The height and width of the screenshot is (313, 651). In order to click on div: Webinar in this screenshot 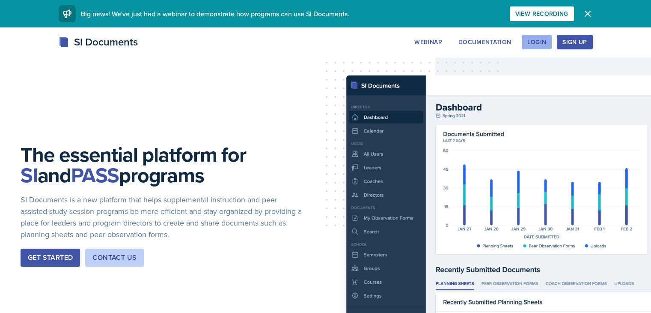, I will do `click(428, 42)`.